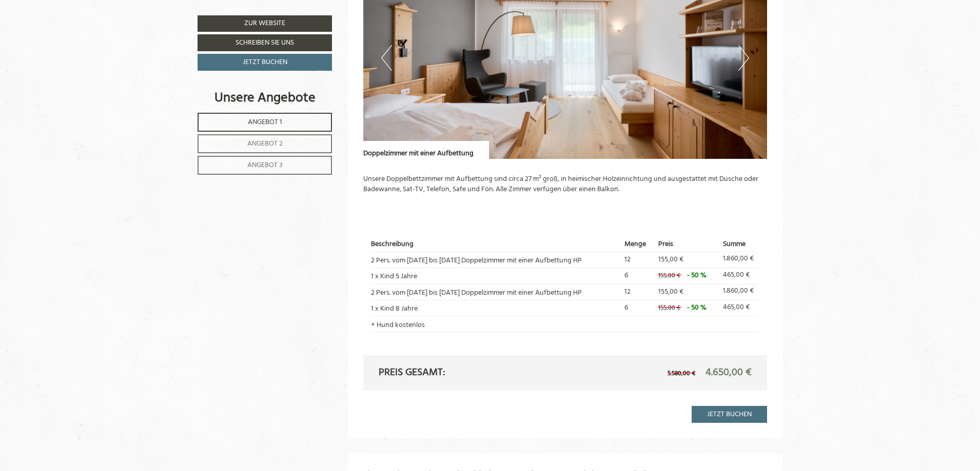 This screenshot has height=471, width=980. I want to click on div: Preis gesamt:, so click(468, 373).